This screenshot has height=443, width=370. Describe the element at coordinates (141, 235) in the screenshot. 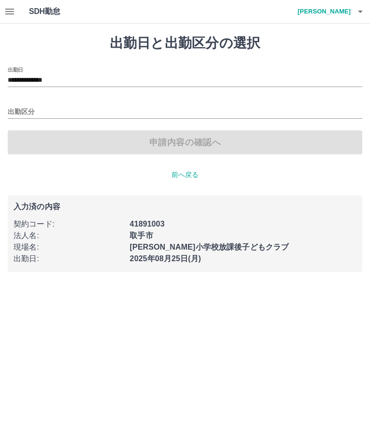

I see `b: 取手市` at that location.